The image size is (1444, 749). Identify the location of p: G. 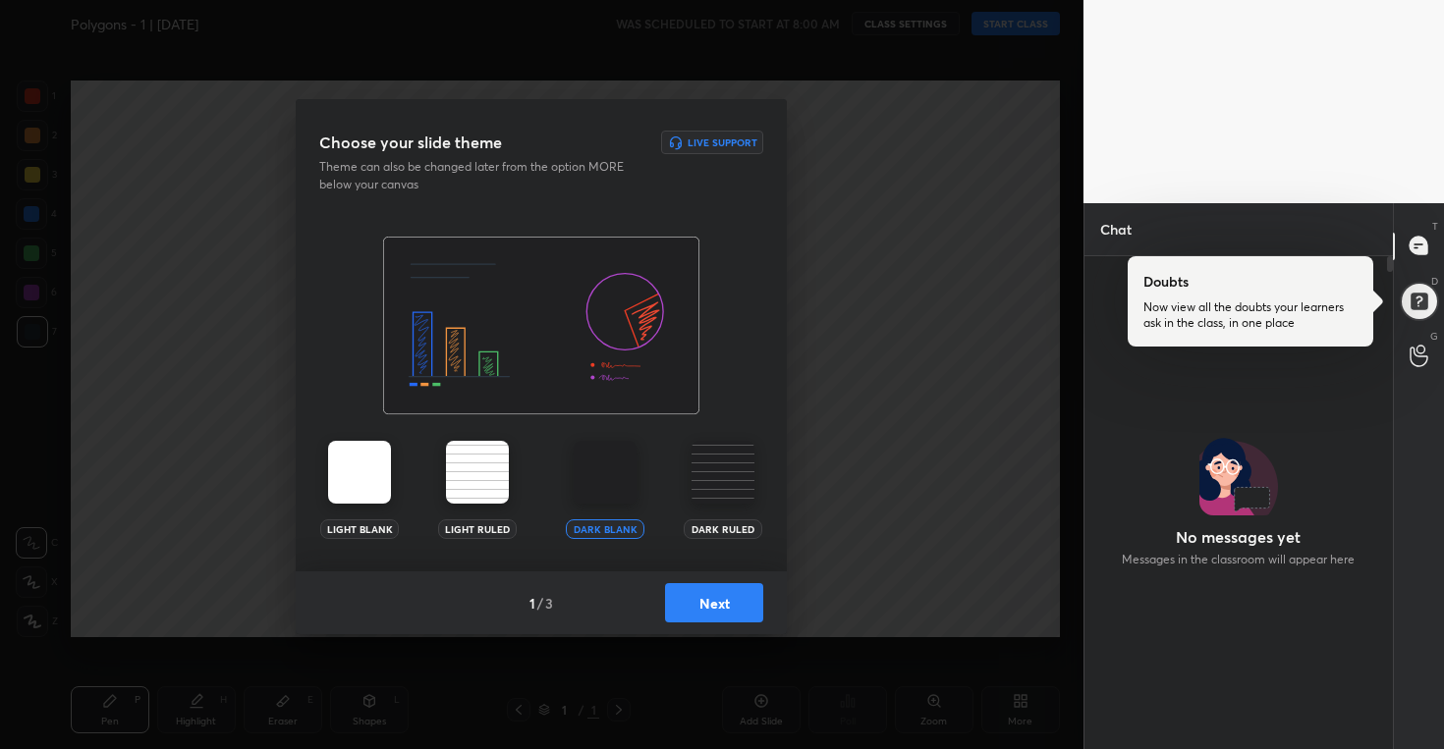
(1434, 336).